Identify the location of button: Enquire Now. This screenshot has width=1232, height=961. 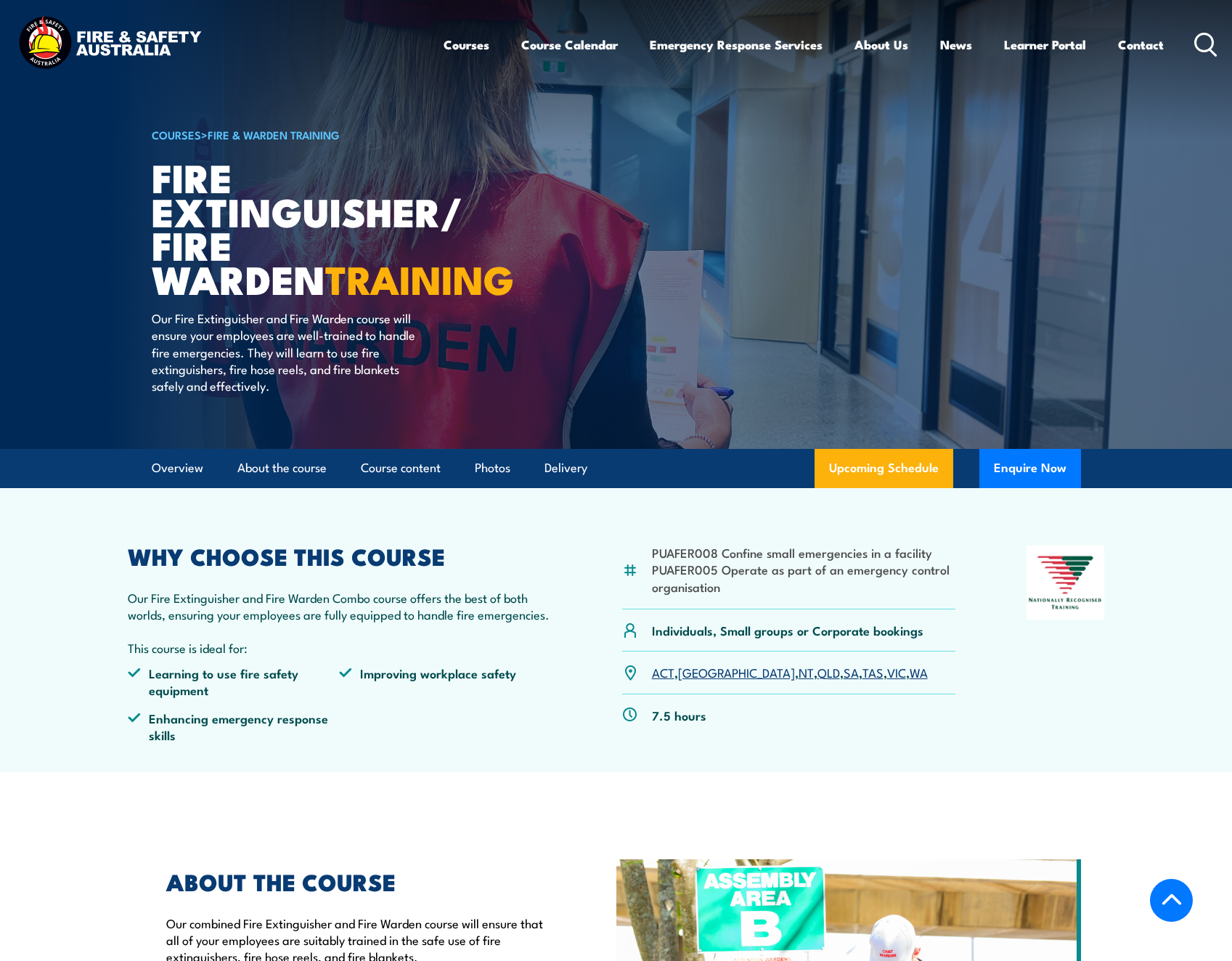
(1030, 468).